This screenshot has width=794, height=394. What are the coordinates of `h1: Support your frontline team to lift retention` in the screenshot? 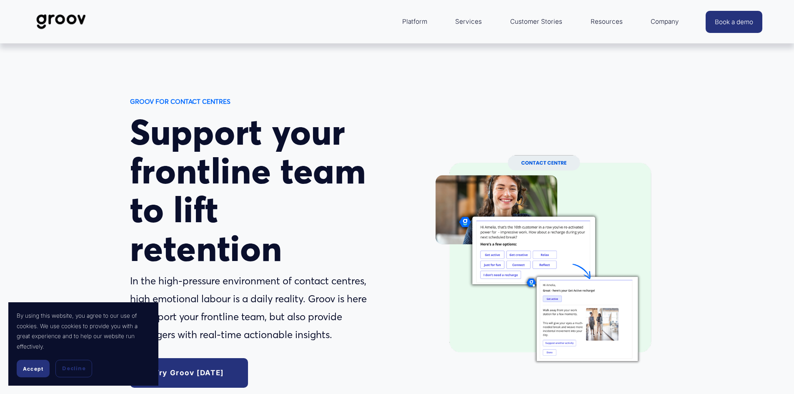 It's located at (250, 190).